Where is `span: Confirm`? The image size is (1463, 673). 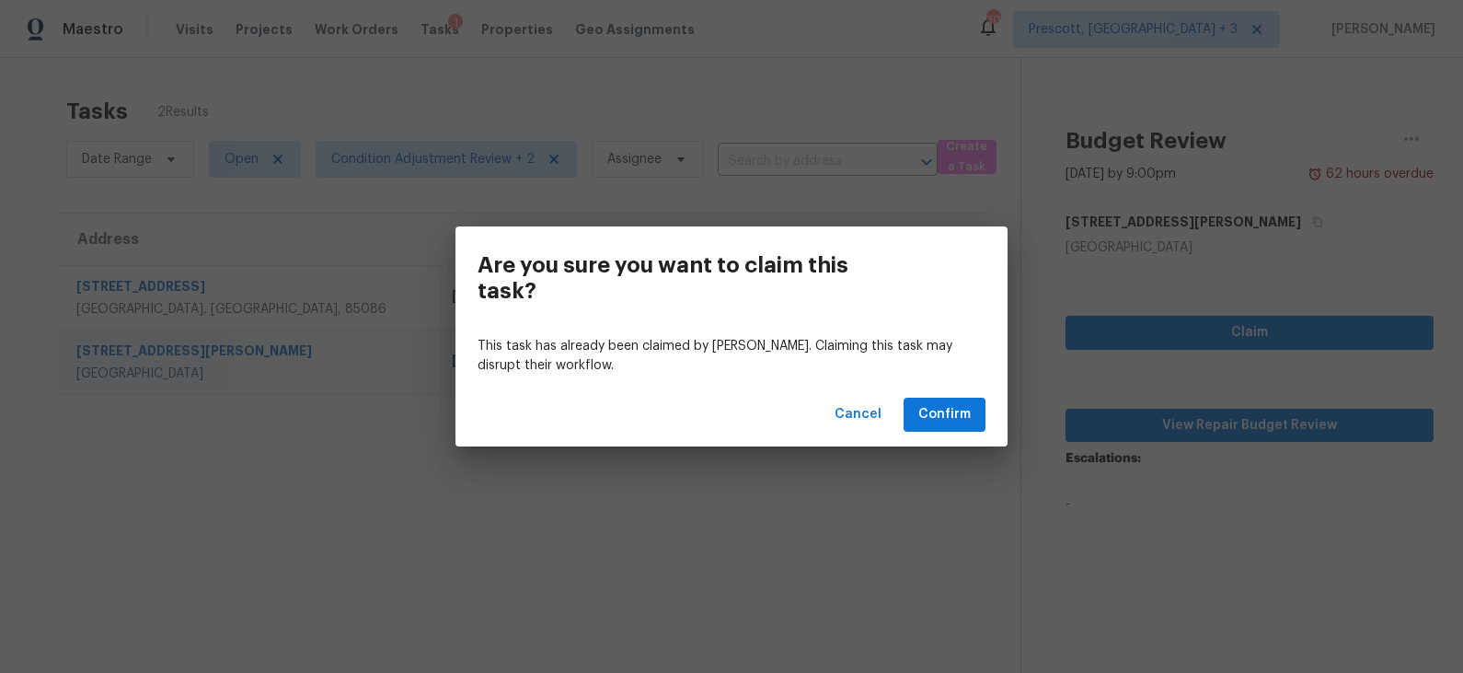
span: Confirm is located at coordinates (944, 414).